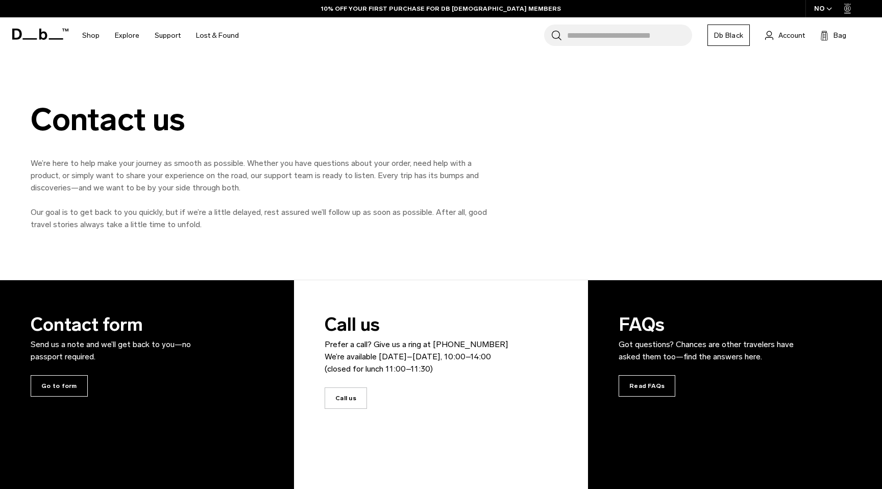 The height and width of the screenshot is (489, 882). Describe the element at coordinates (647, 386) in the screenshot. I see `span: Read FAQs` at that location.